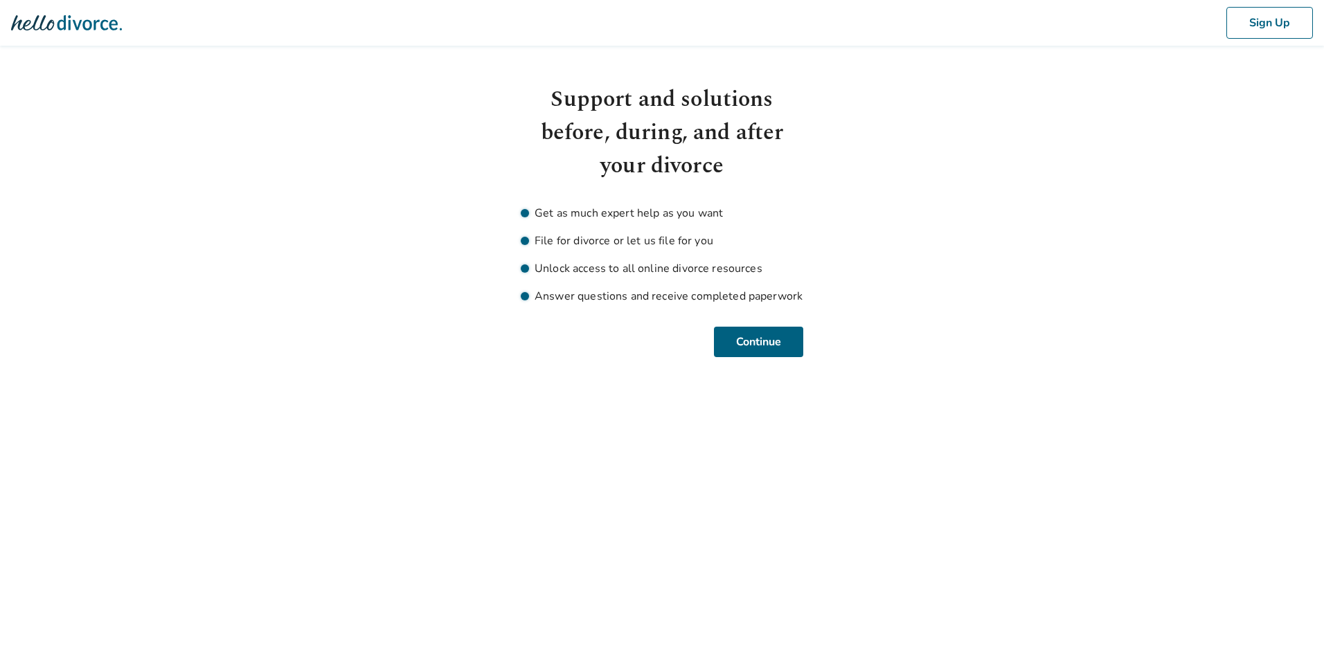  Describe the element at coordinates (66, 23) in the screenshot. I see `img: Hello Divorce Logo` at that location.